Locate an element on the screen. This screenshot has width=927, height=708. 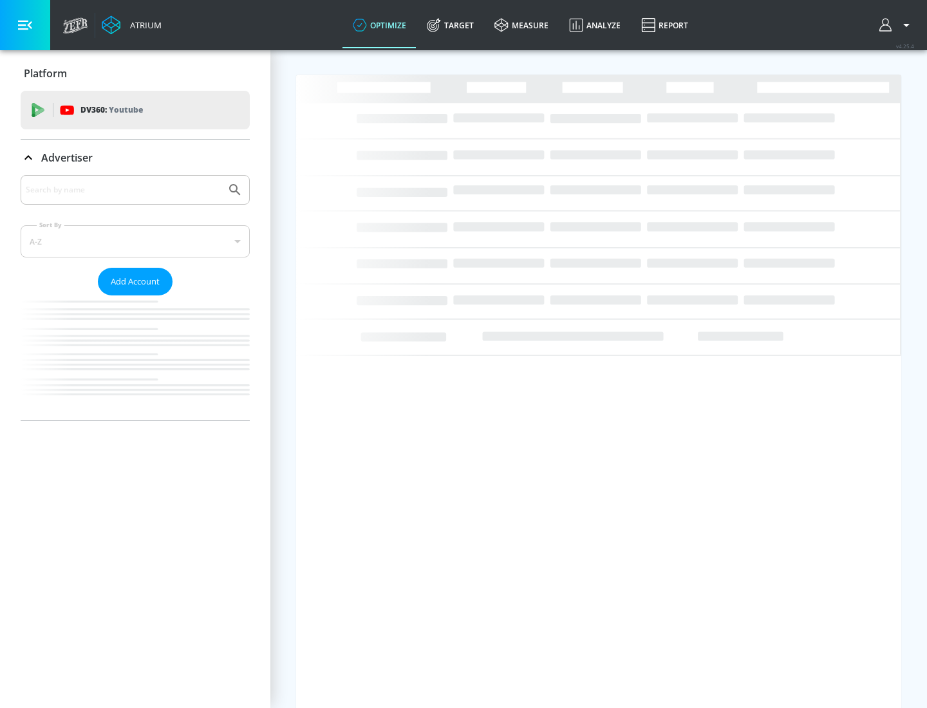
p: DV360: is located at coordinates (111, 110).